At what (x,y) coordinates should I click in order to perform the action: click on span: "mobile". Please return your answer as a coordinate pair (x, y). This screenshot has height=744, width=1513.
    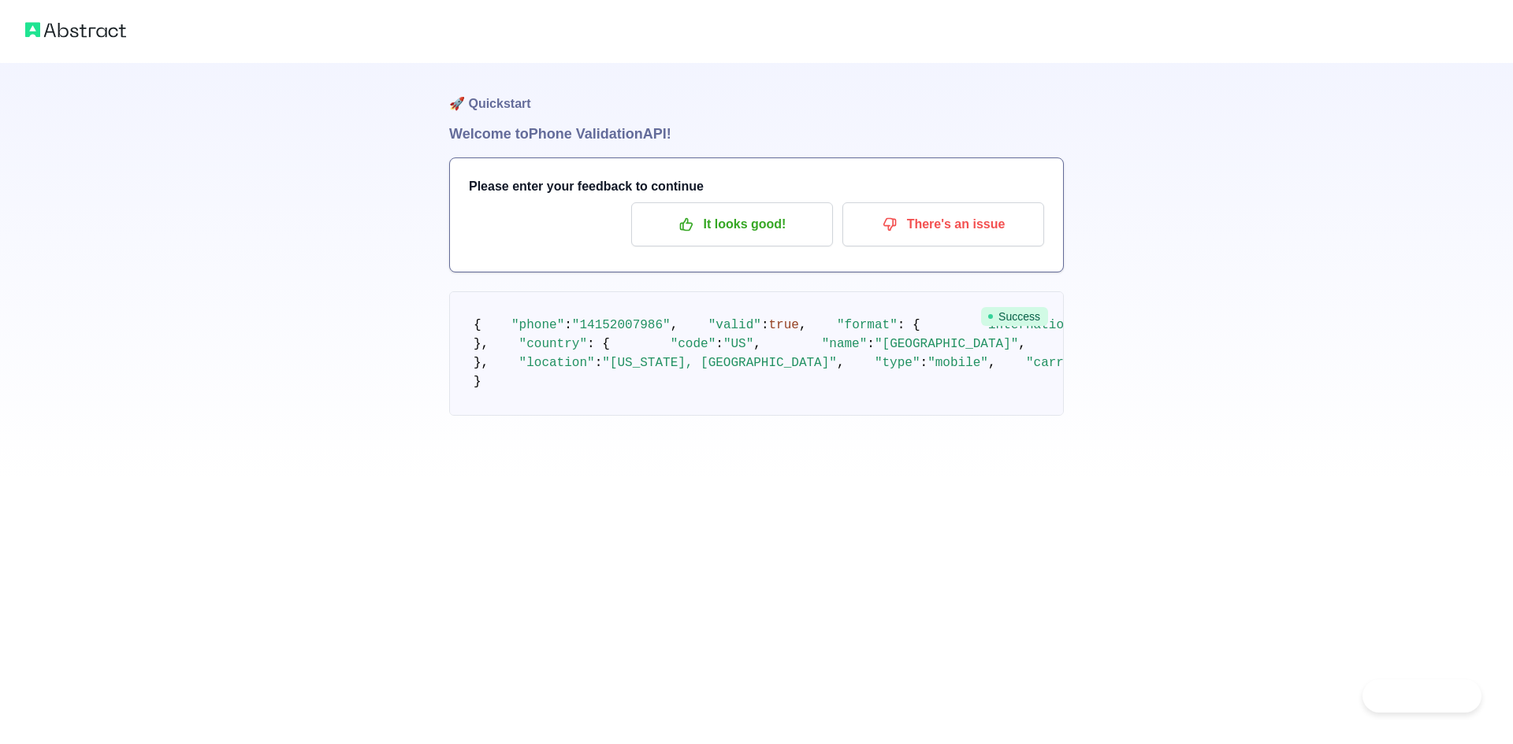
    Looking at the image, I should click on (957, 363).